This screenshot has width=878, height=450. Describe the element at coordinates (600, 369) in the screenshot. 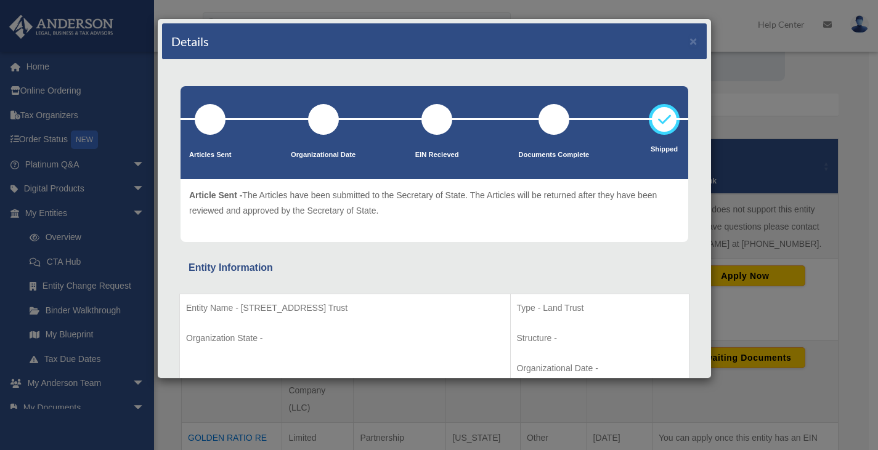

I see `p: Organizational Date -` at that location.